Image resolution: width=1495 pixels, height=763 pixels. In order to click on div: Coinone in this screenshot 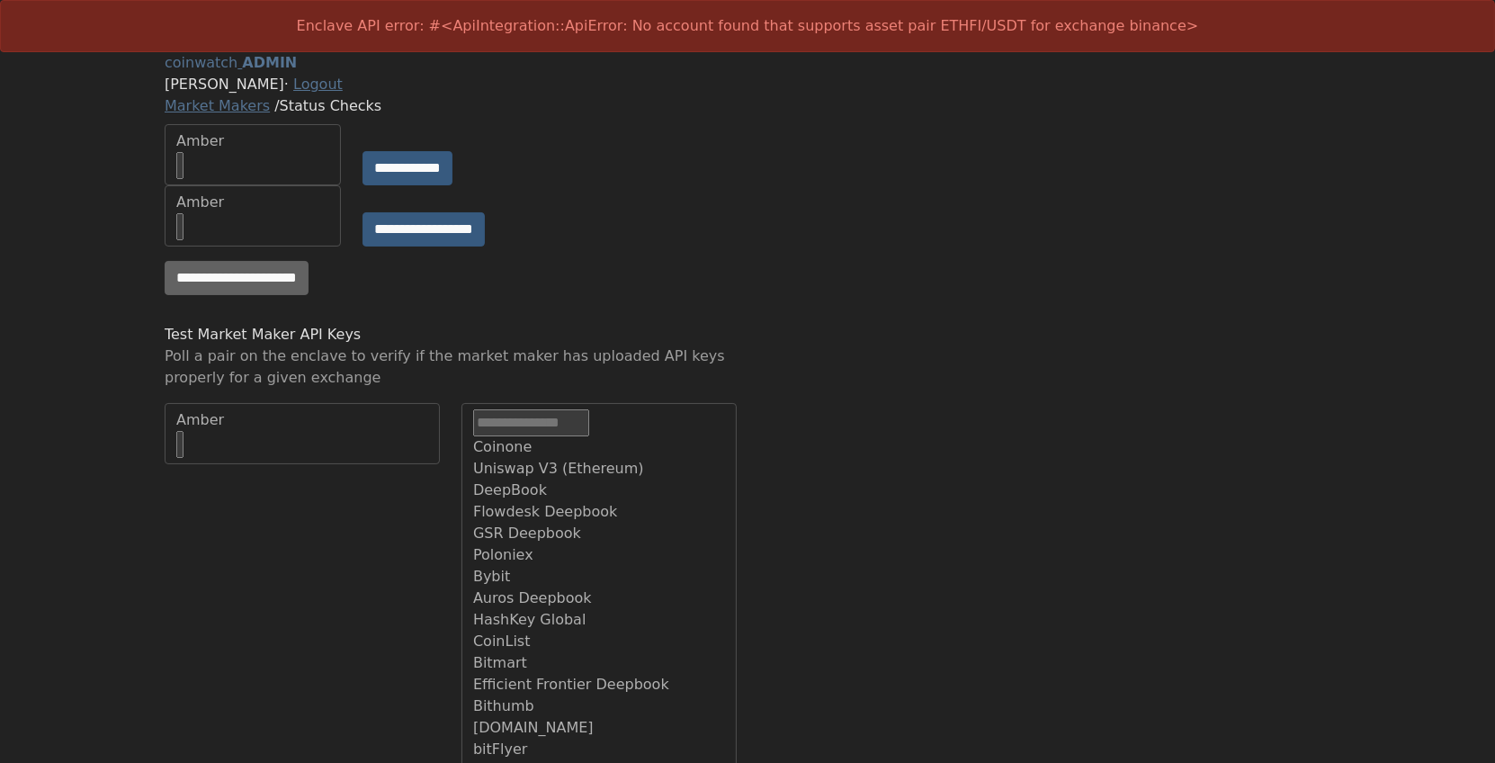, I will do `click(597, 447)`.